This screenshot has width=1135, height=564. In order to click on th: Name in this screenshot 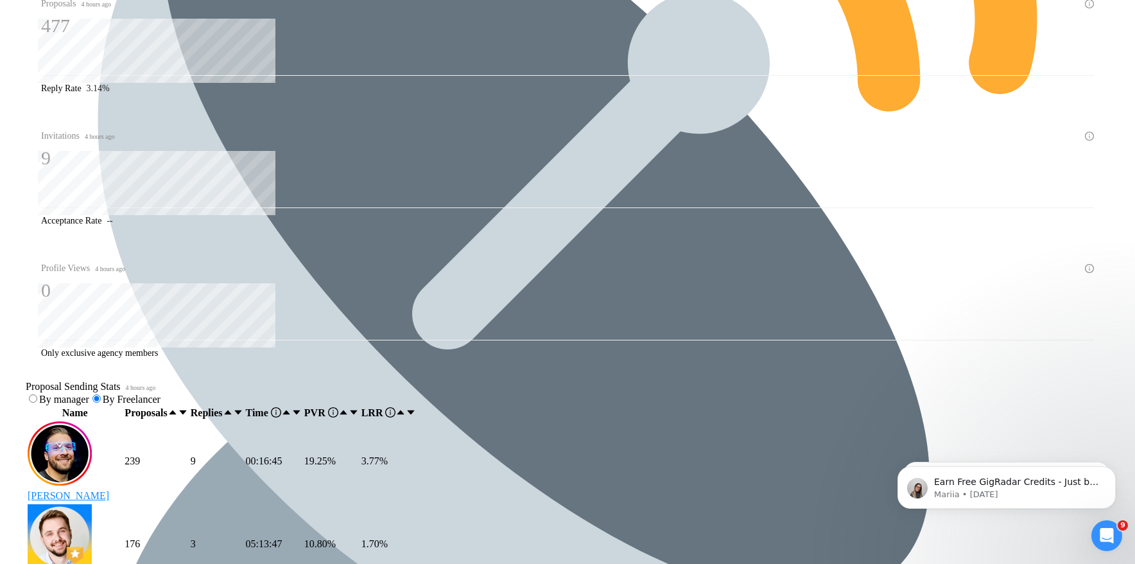, I will do `click(74, 413)`.